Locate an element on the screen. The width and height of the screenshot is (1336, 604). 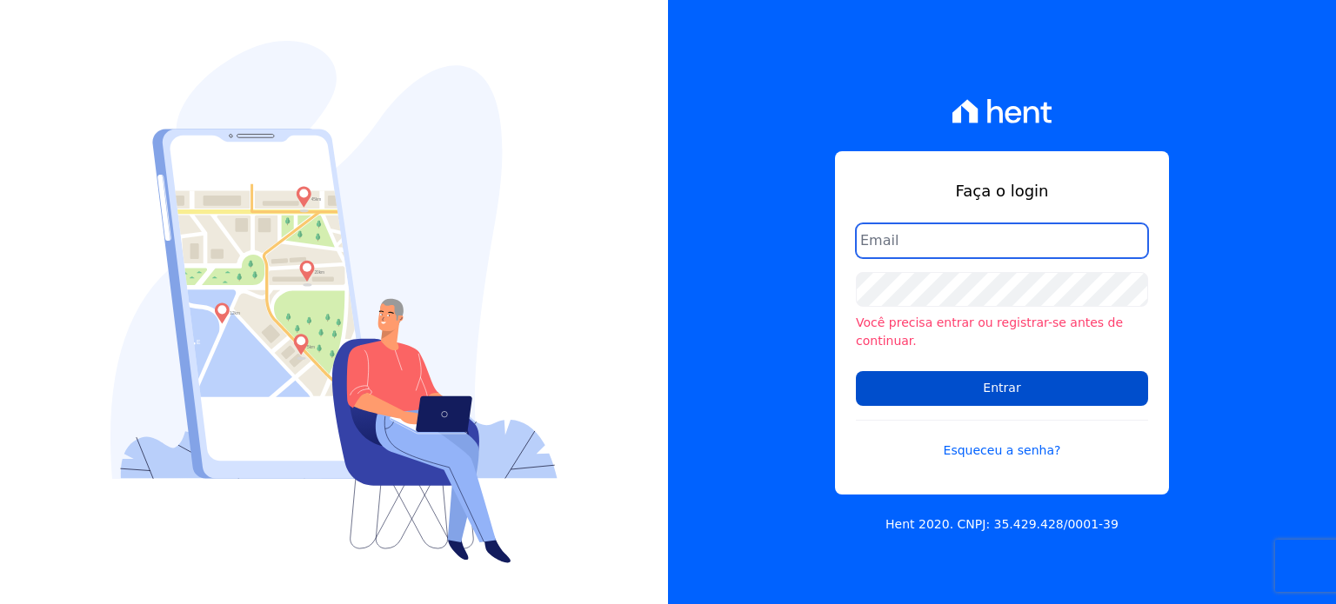
h1: Faça o login is located at coordinates (1002, 190).